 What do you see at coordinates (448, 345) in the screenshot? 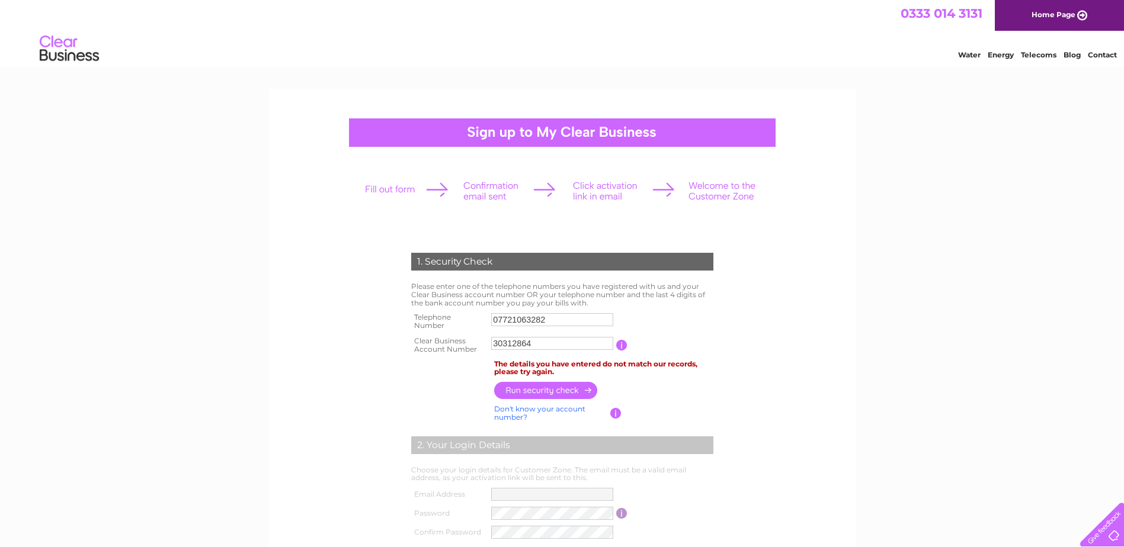
I see `th: Clear Business Account Number` at bounding box center [448, 345].